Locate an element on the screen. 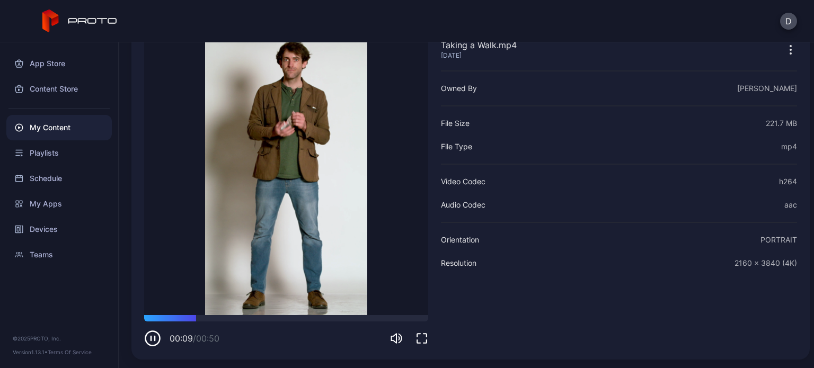 This screenshot has width=814, height=368. div: Video Codec is located at coordinates (463, 182).